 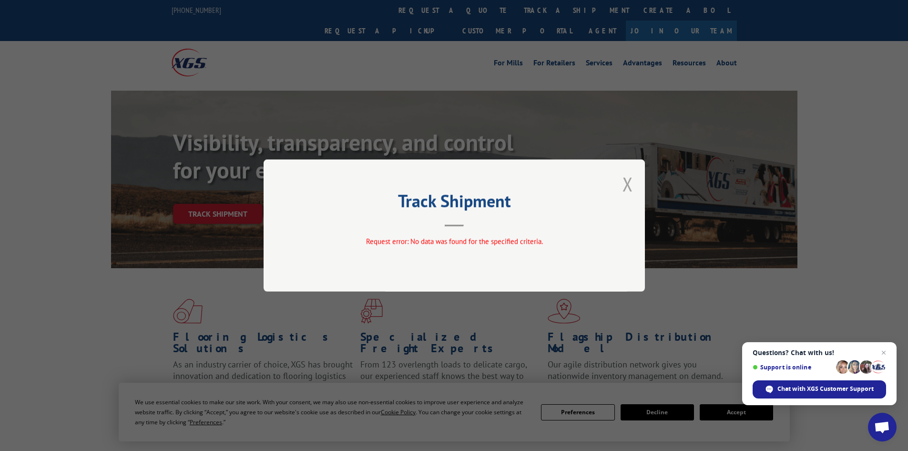 What do you see at coordinates (793, 367) in the screenshot?
I see `span: Support is online` at bounding box center [793, 367].